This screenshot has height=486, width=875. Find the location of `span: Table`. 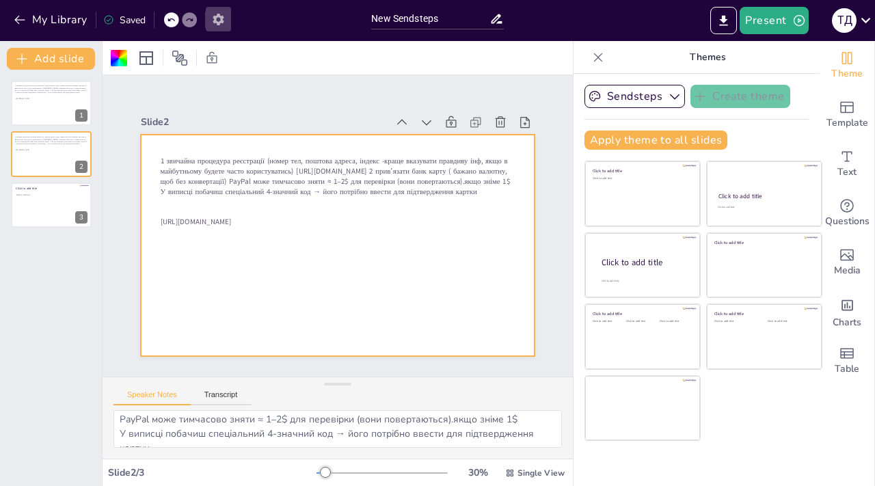

span: Table is located at coordinates (847, 369).